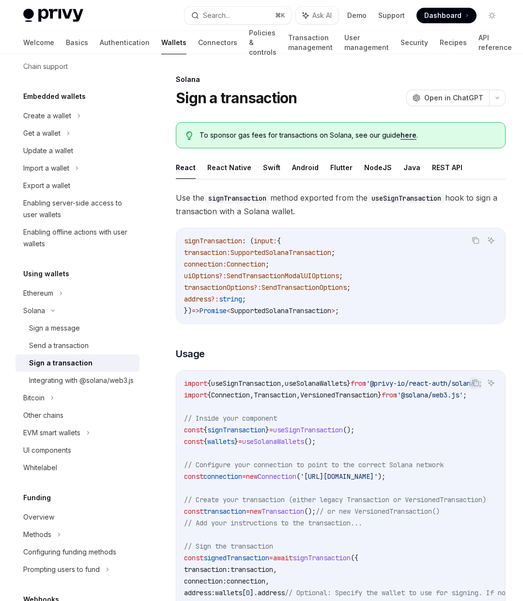  What do you see at coordinates (231, 418) in the screenshot?
I see `span: // Inside your component` at bounding box center [231, 418].